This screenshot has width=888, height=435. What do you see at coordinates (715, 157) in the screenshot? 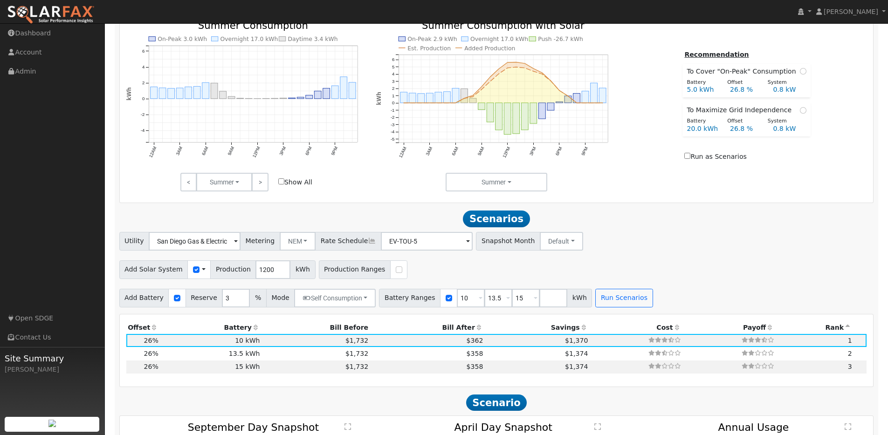
I see `label: Run as Scenarios` at bounding box center [715, 157].